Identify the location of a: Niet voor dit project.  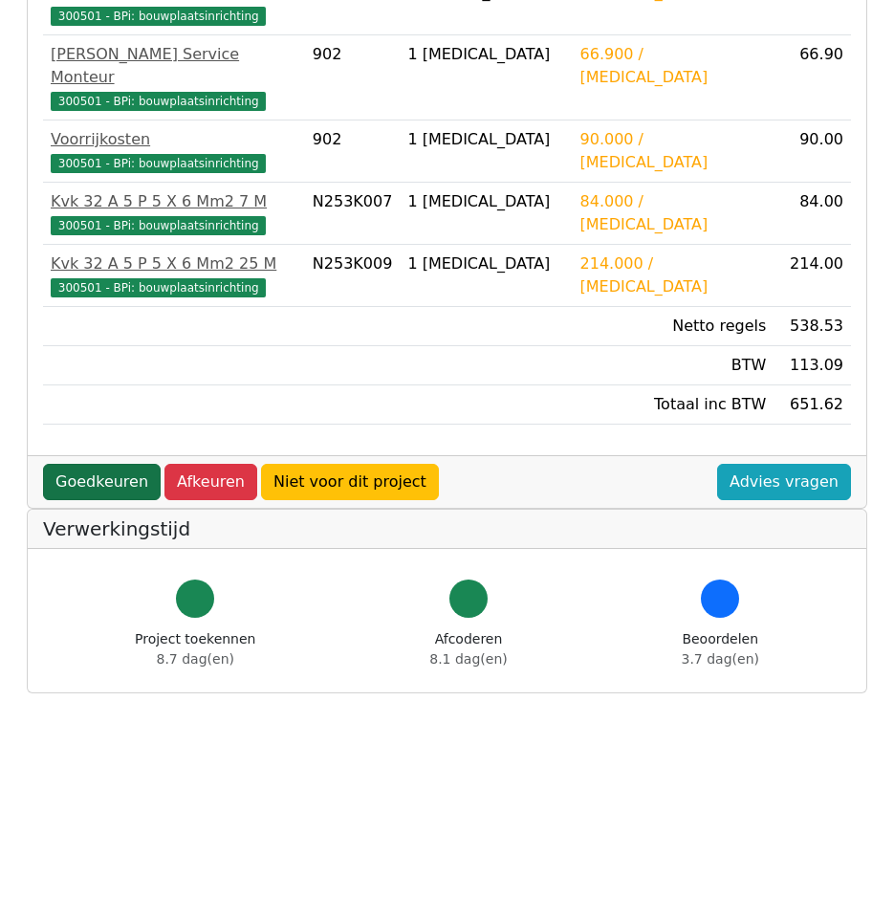
(350, 482).